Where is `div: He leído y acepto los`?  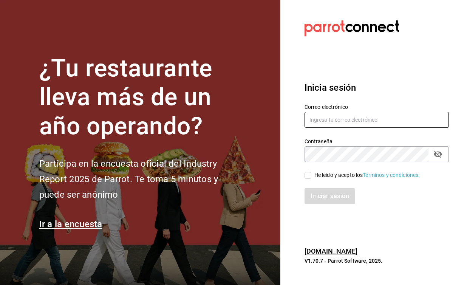 div: He leído y acepto los is located at coordinates (368, 175).